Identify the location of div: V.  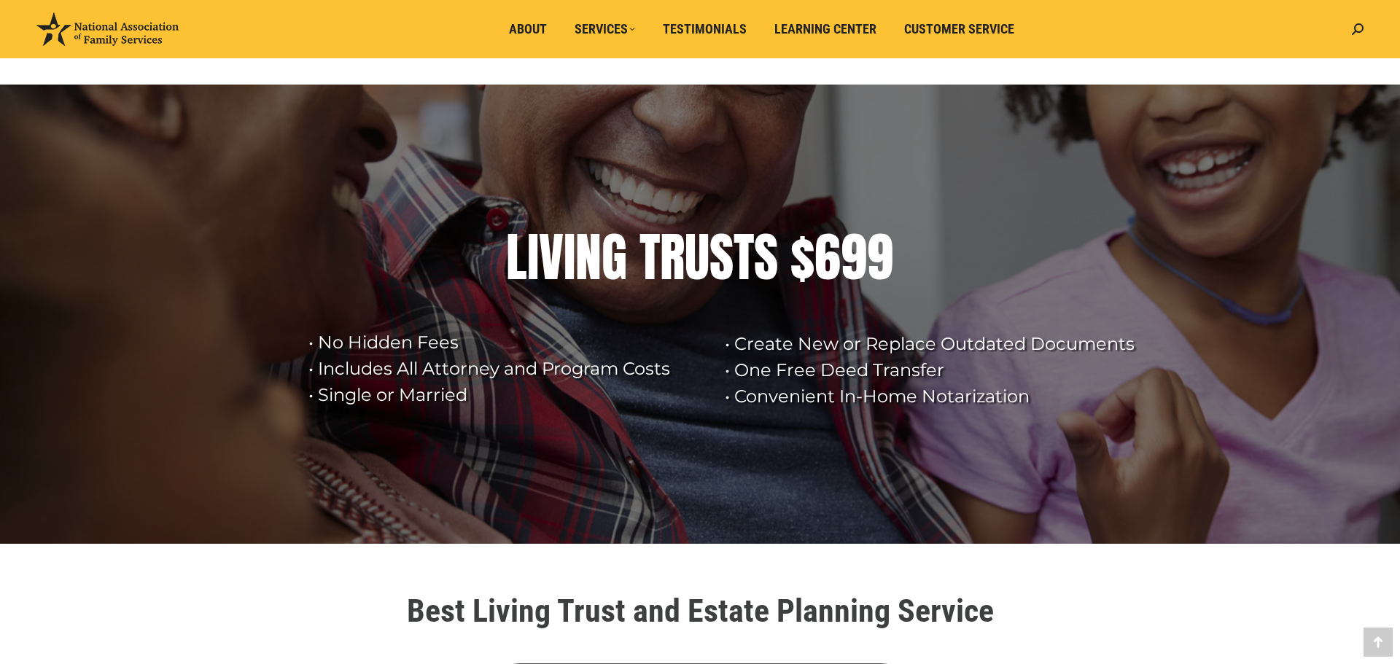
(551, 257).